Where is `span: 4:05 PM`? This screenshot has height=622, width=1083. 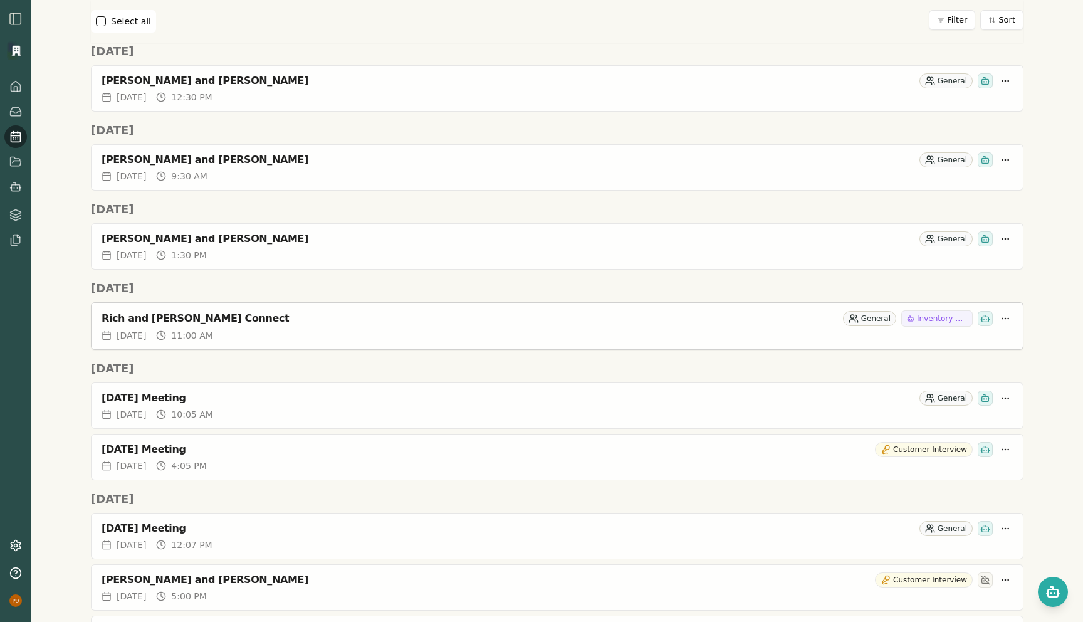 span: 4:05 PM is located at coordinates (189, 466).